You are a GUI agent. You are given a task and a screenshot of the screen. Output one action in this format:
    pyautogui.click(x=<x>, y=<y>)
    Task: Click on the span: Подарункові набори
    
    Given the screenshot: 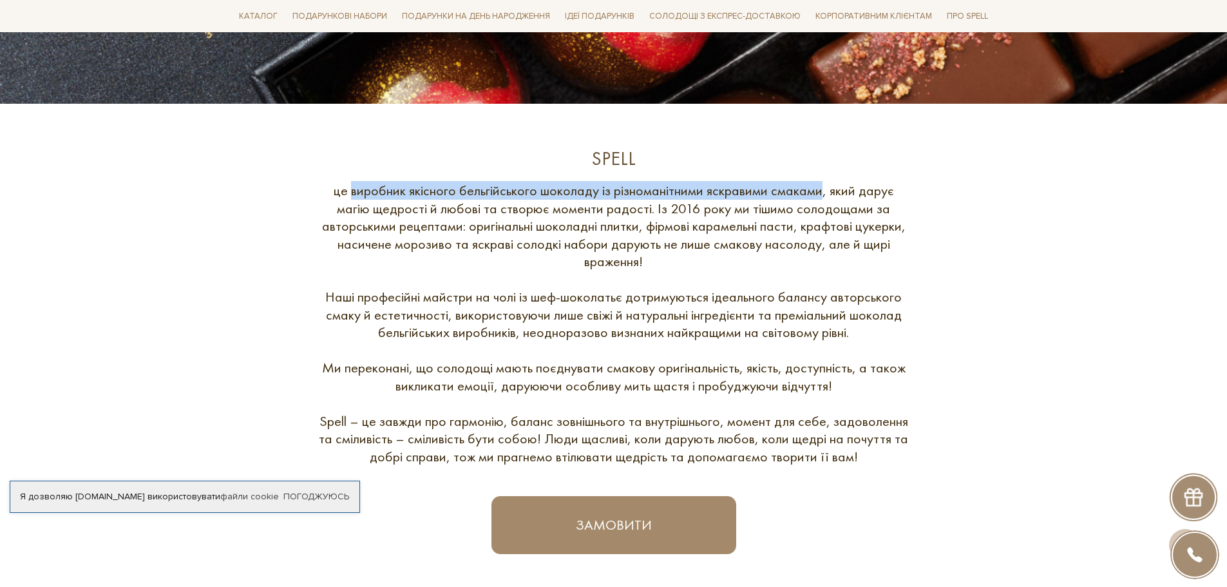 What is the action you would take?
    pyautogui.click(x=339, y=16)
    